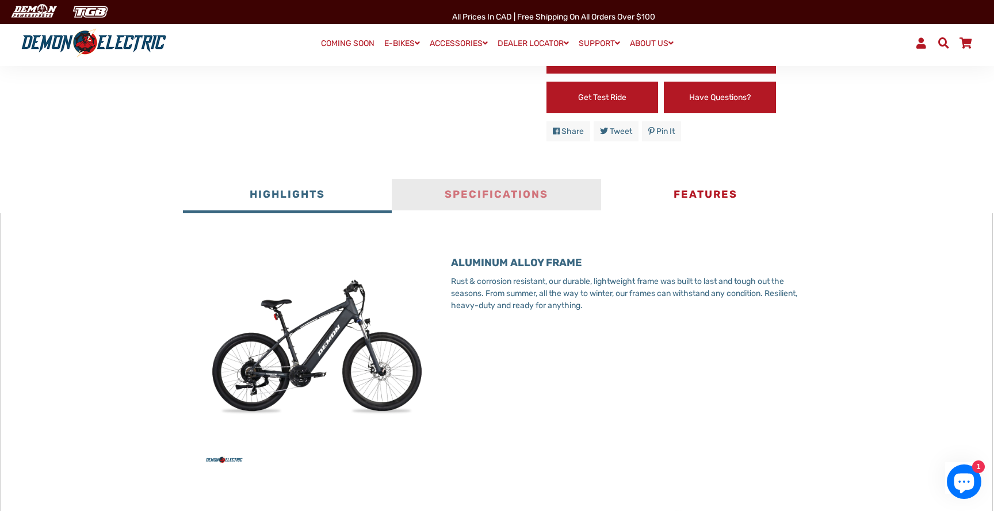 The width and height of the screenshot is (994, 511). I want to click on button: Highlights, so click(287, 196).